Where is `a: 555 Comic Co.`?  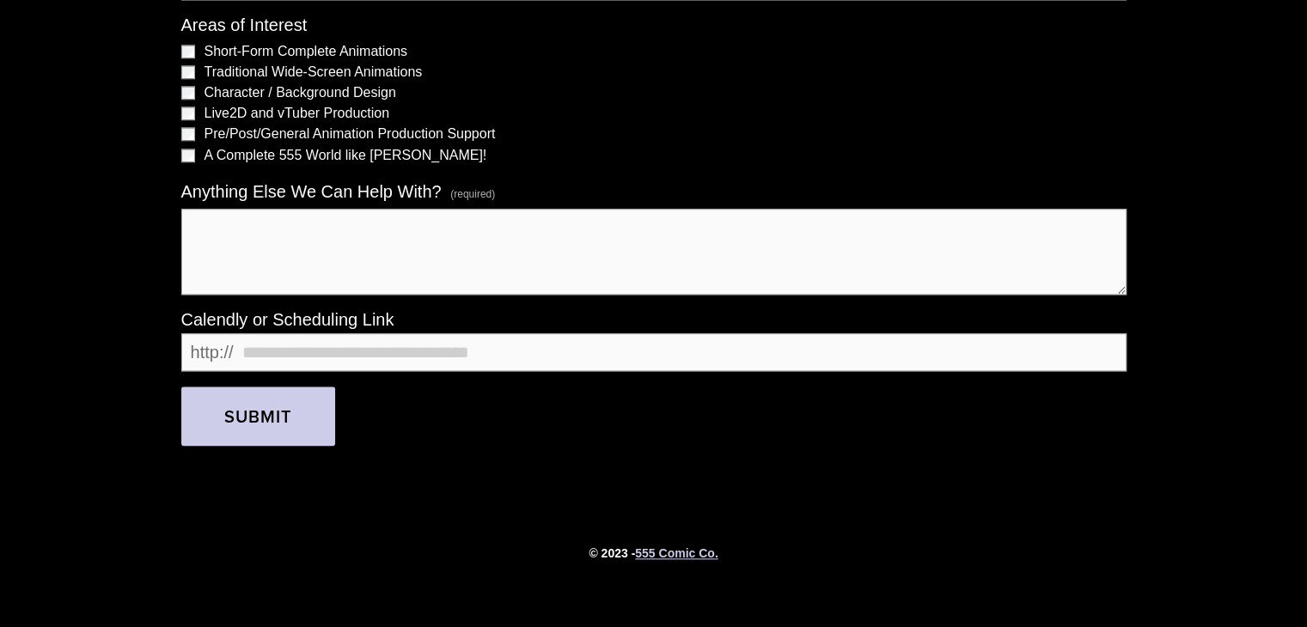
a: 555 Comic Co. is located at coordinates (676, 553).